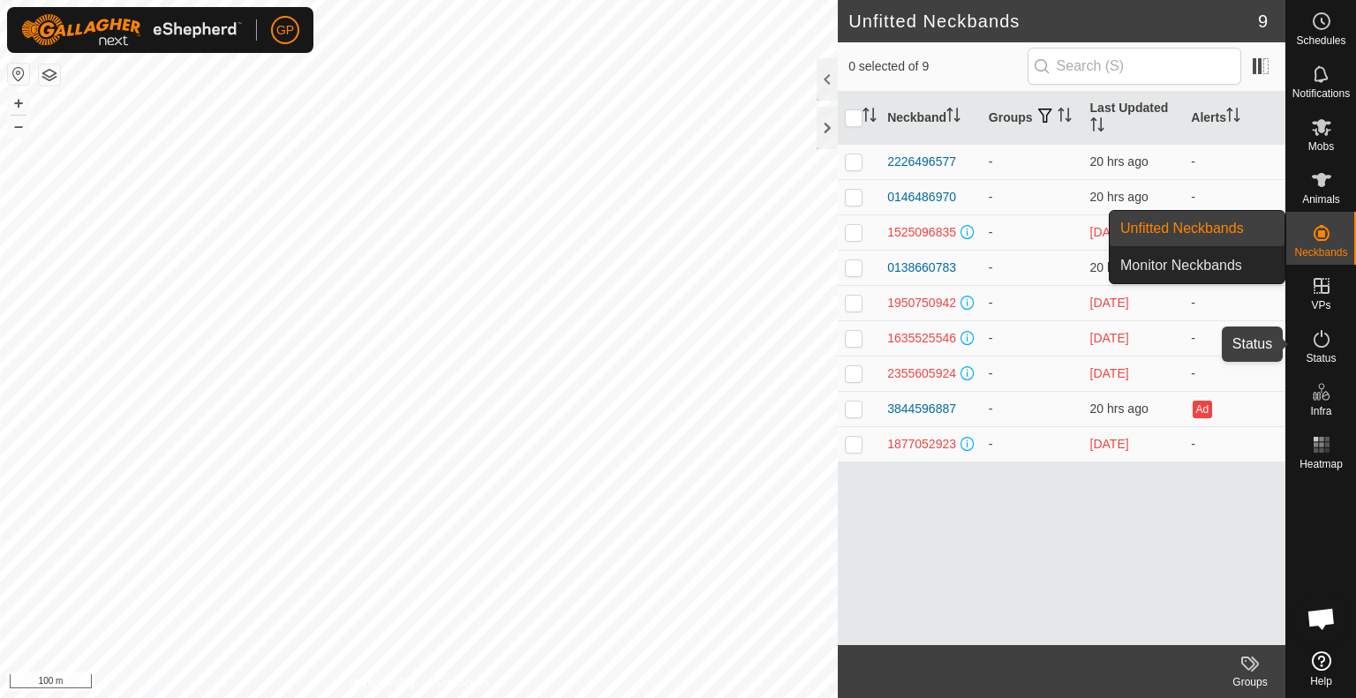 This screenshot has width=1356, height=698. I want to click on span: Unfitted Neckbands, so click(1182, 229).